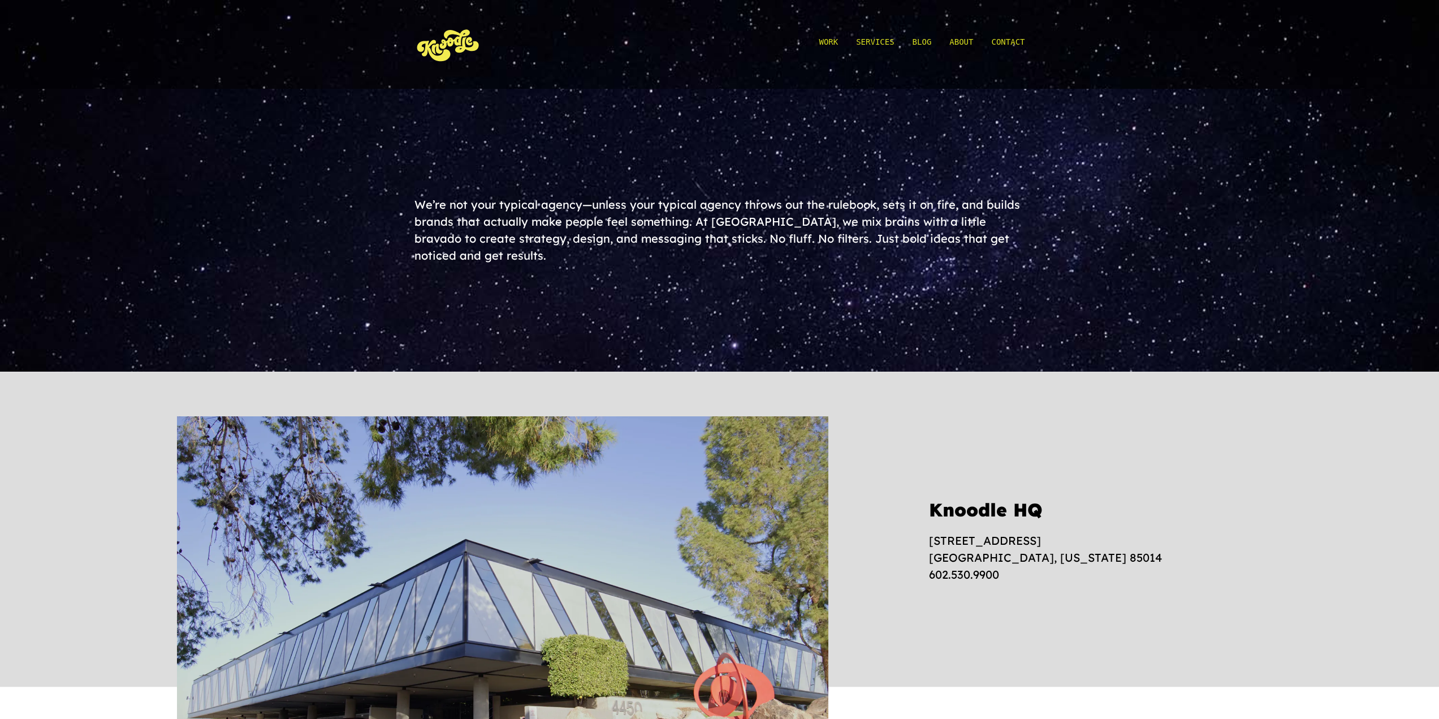 The image size is (1439, 719). Describe the element at coordinates (720, 230) in the screenshot. I see `div: We’re not your typical agency—unless your typical agency throws out the rulebook, sets it on fire...` at that location.